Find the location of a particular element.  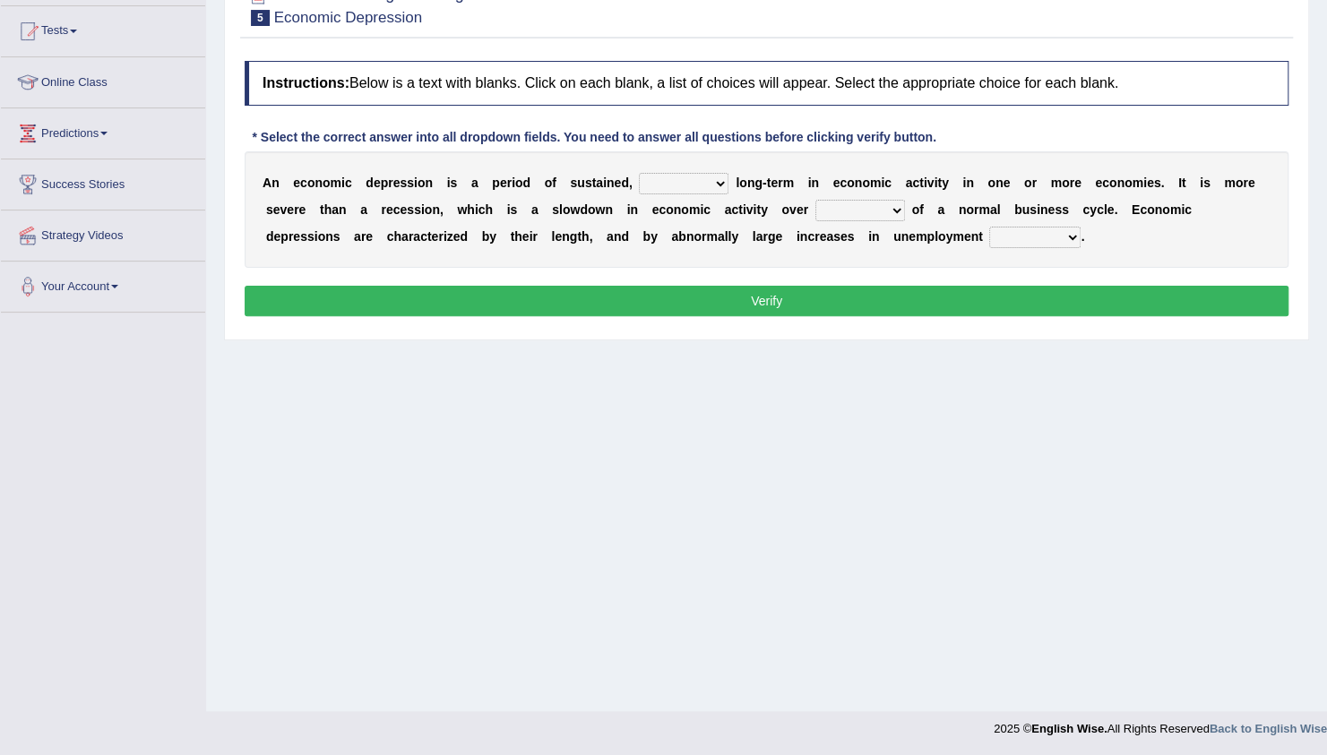

a: Predictions is located at coordinates (103, 131).